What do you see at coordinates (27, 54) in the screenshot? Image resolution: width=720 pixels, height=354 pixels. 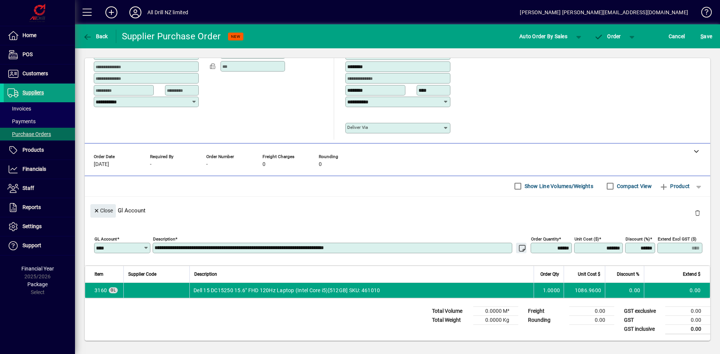 I see `span: POS` at bounding box center [27, 54].